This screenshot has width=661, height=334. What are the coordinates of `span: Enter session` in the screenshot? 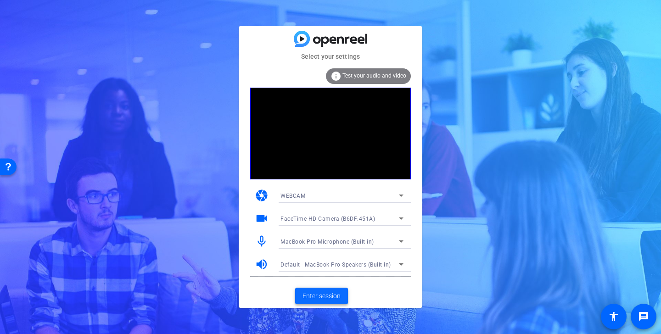 It's located at (321, 296).